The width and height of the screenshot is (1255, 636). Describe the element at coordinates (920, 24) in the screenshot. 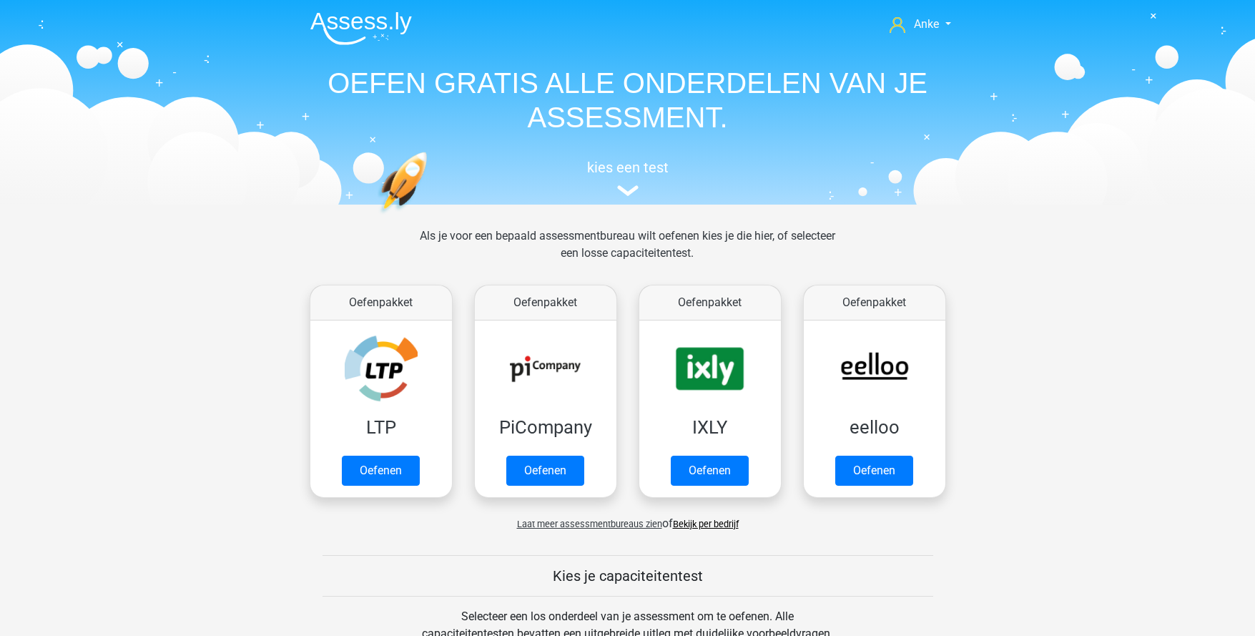

I see `a: Anke` at that location.